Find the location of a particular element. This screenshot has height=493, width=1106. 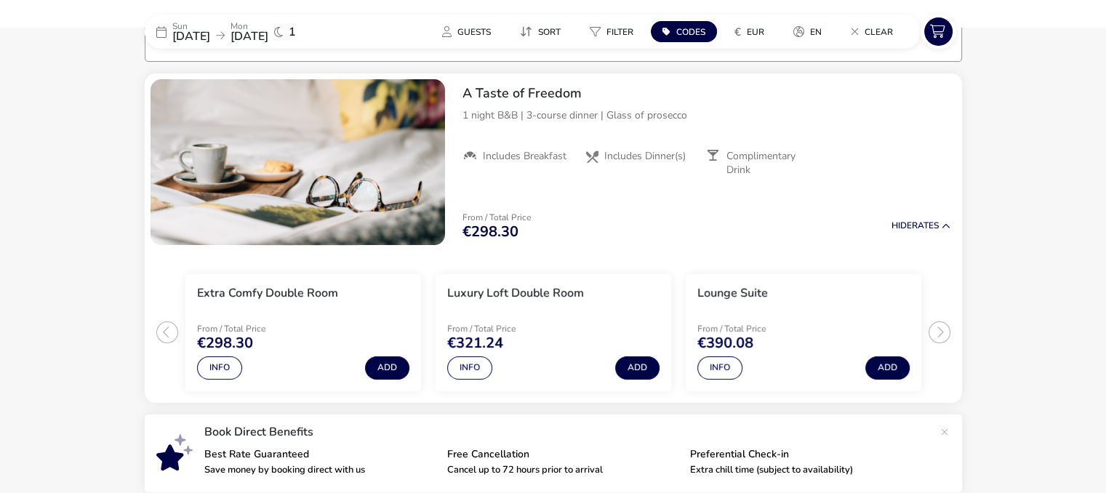

button: en is located at coordinates (807, 31).